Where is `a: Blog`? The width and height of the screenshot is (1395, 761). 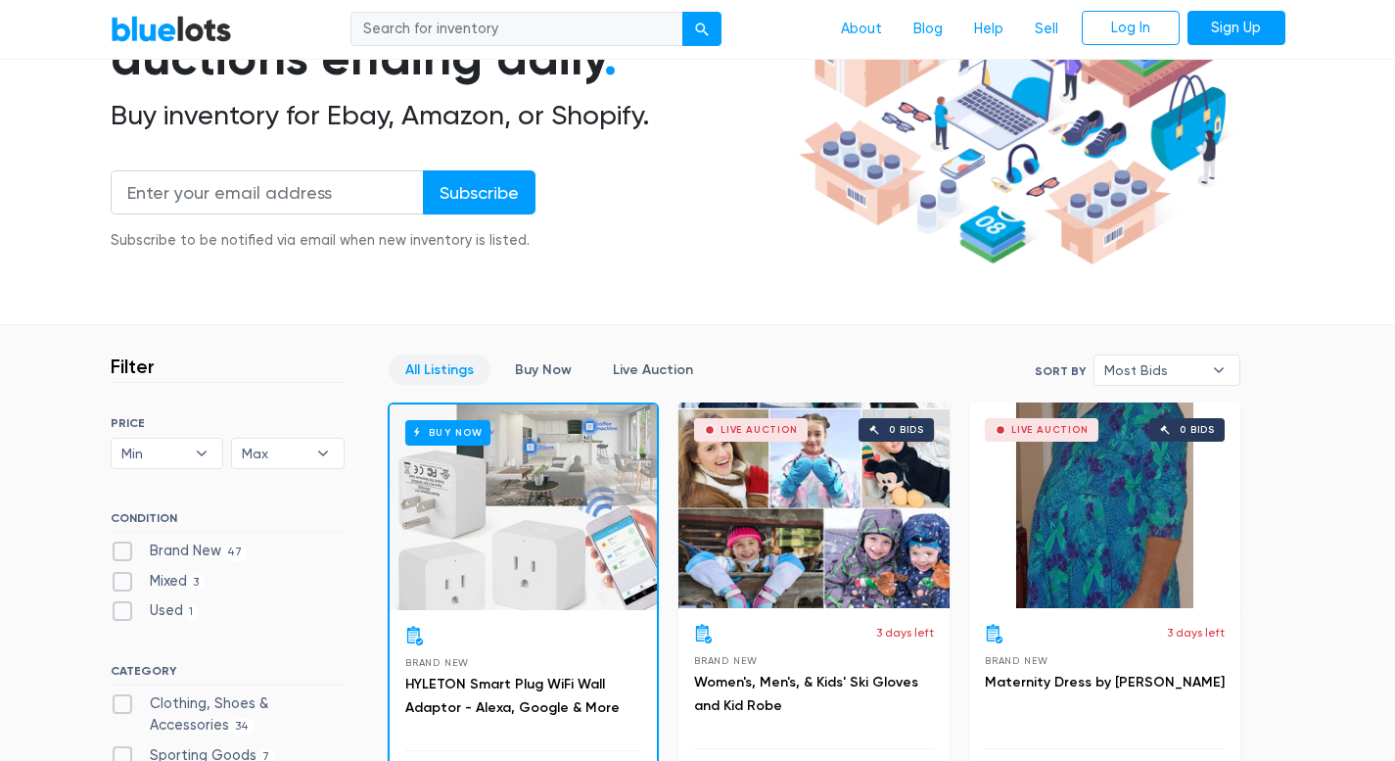 a: Blog is located at coordinates (928, 29).